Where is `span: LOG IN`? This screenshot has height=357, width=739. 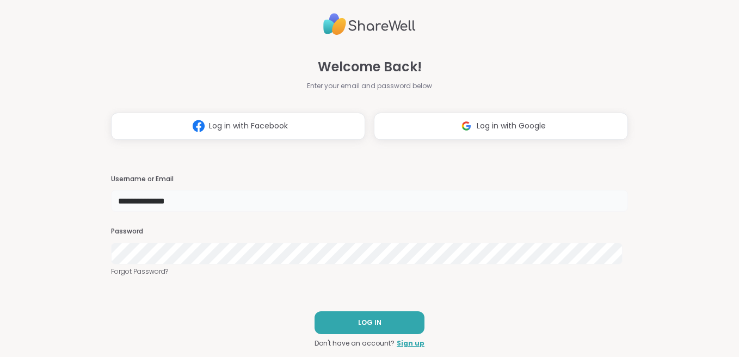
span: LOG IN is located at coordinates (370, 323).